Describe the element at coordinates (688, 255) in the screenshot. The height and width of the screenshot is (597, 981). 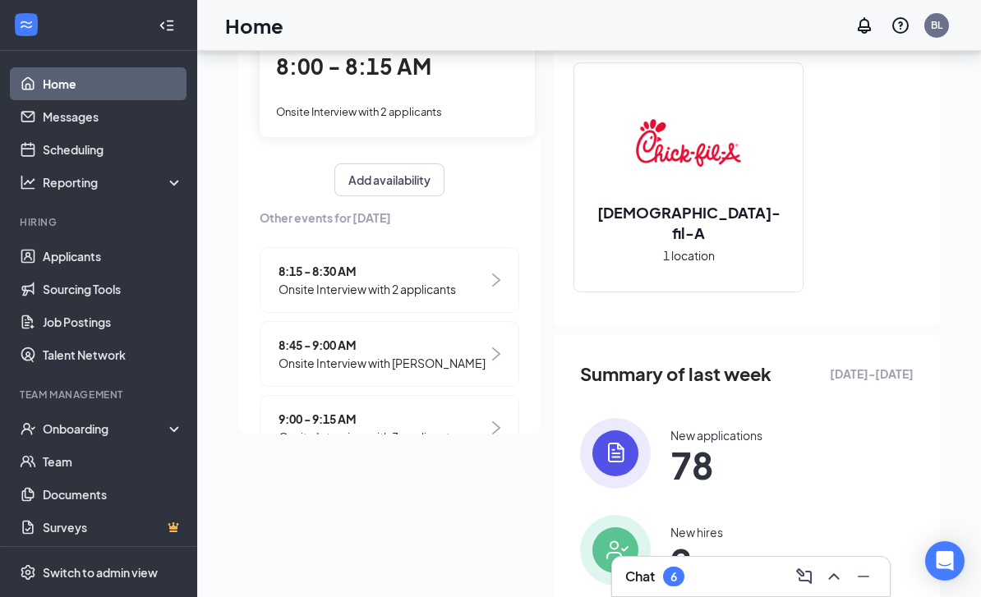
I see `span: 1 location` at that location.